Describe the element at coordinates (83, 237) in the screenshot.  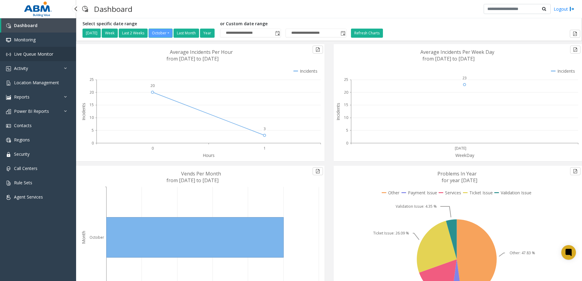
I see `text: Month` at that location.